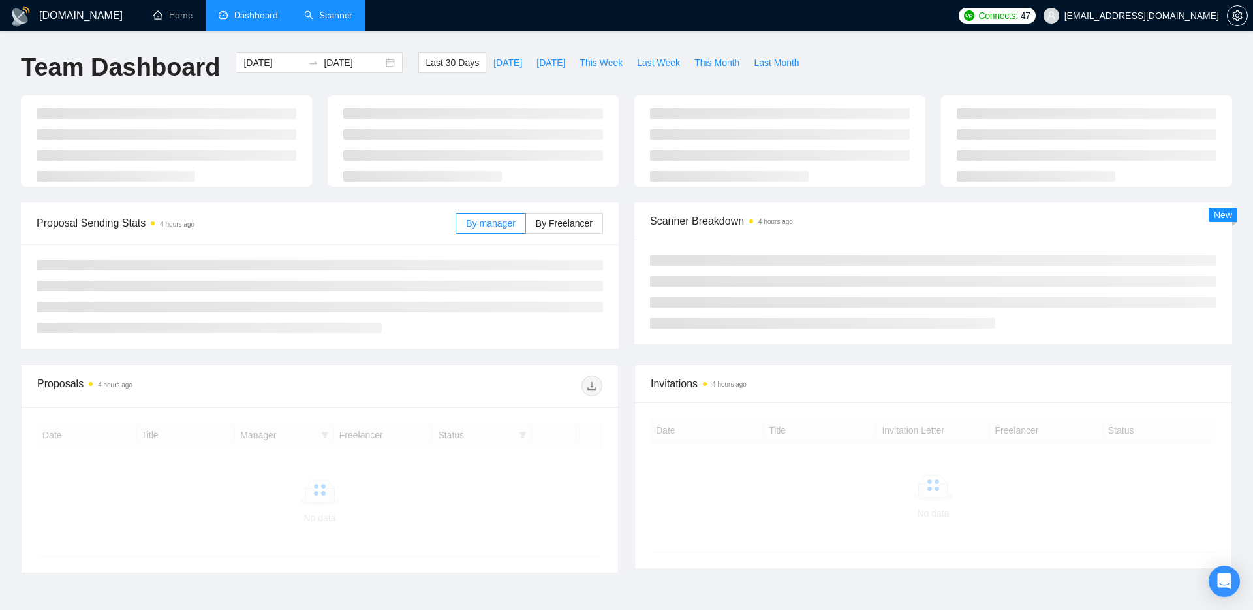 The width and height of the screenshot is (1253, 610). Describe the element at coordinates (246, 223) in the screenshot. I see `span: Proposal Sending Stats` at that location.